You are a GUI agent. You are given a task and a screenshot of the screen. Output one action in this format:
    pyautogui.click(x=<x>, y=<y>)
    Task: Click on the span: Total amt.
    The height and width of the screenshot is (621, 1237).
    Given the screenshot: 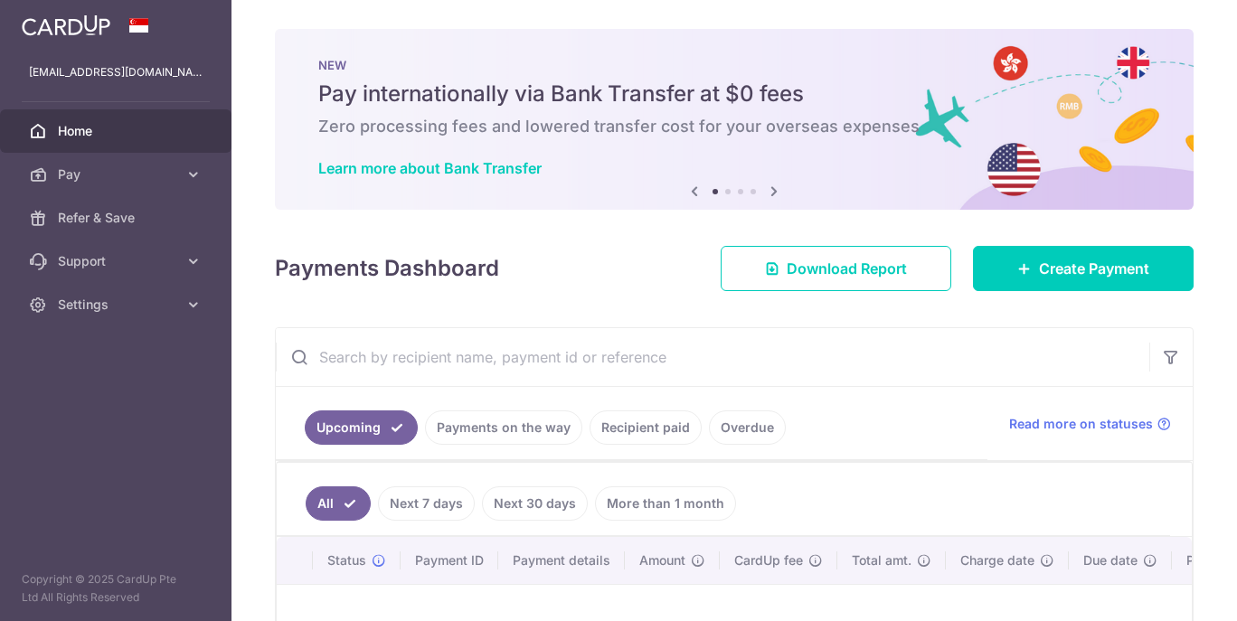 What is the action you would take?
    pyautogui.click(x=882, y=561)
    